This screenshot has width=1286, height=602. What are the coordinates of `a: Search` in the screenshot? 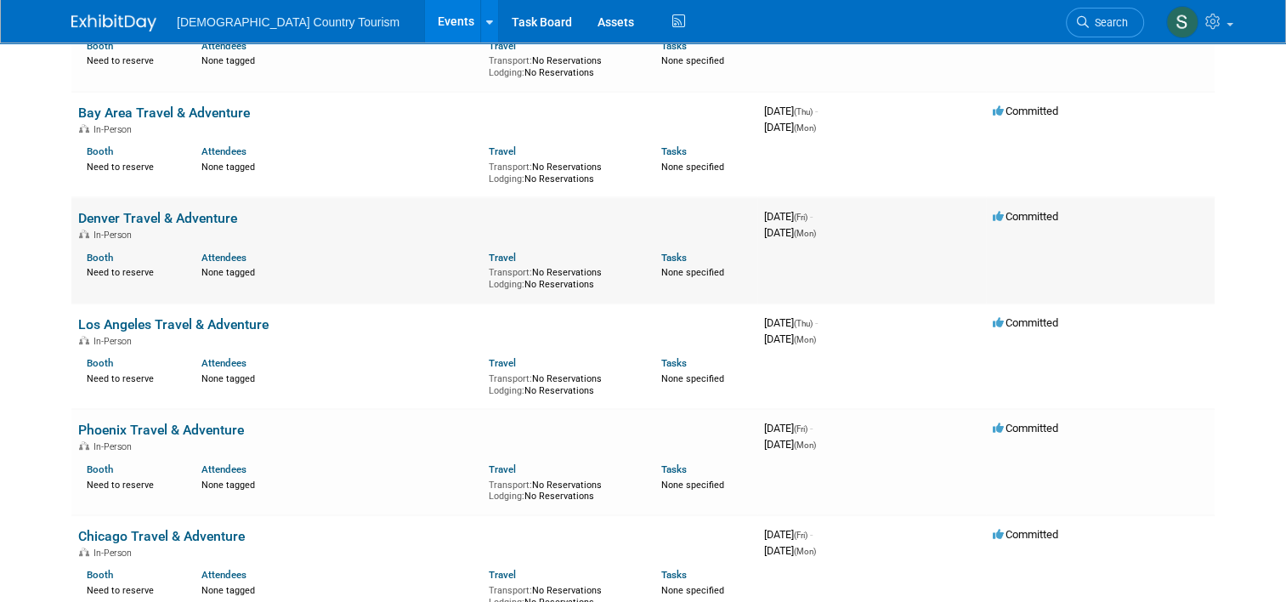 It's located at (1105, 22).